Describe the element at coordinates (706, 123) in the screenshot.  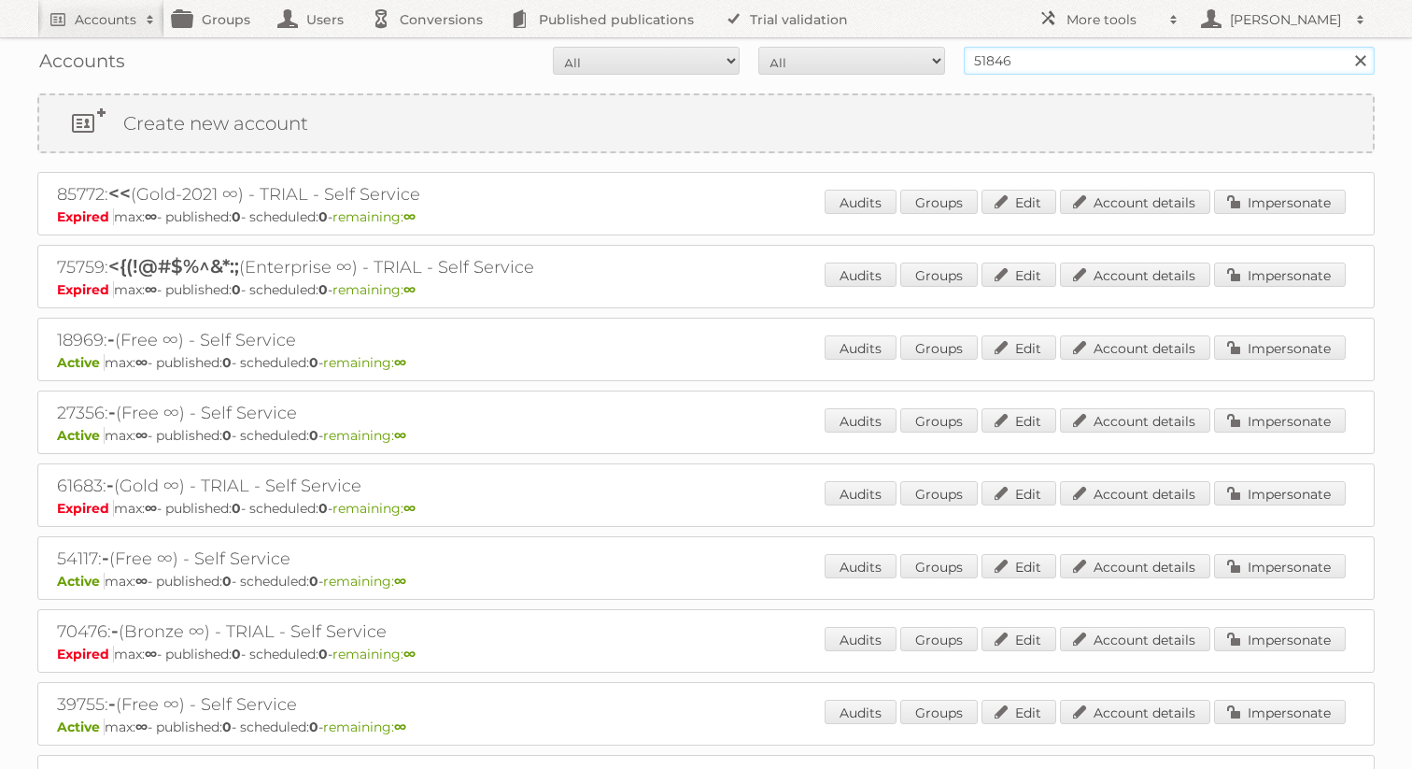
I see `a: Create new account` at that location.